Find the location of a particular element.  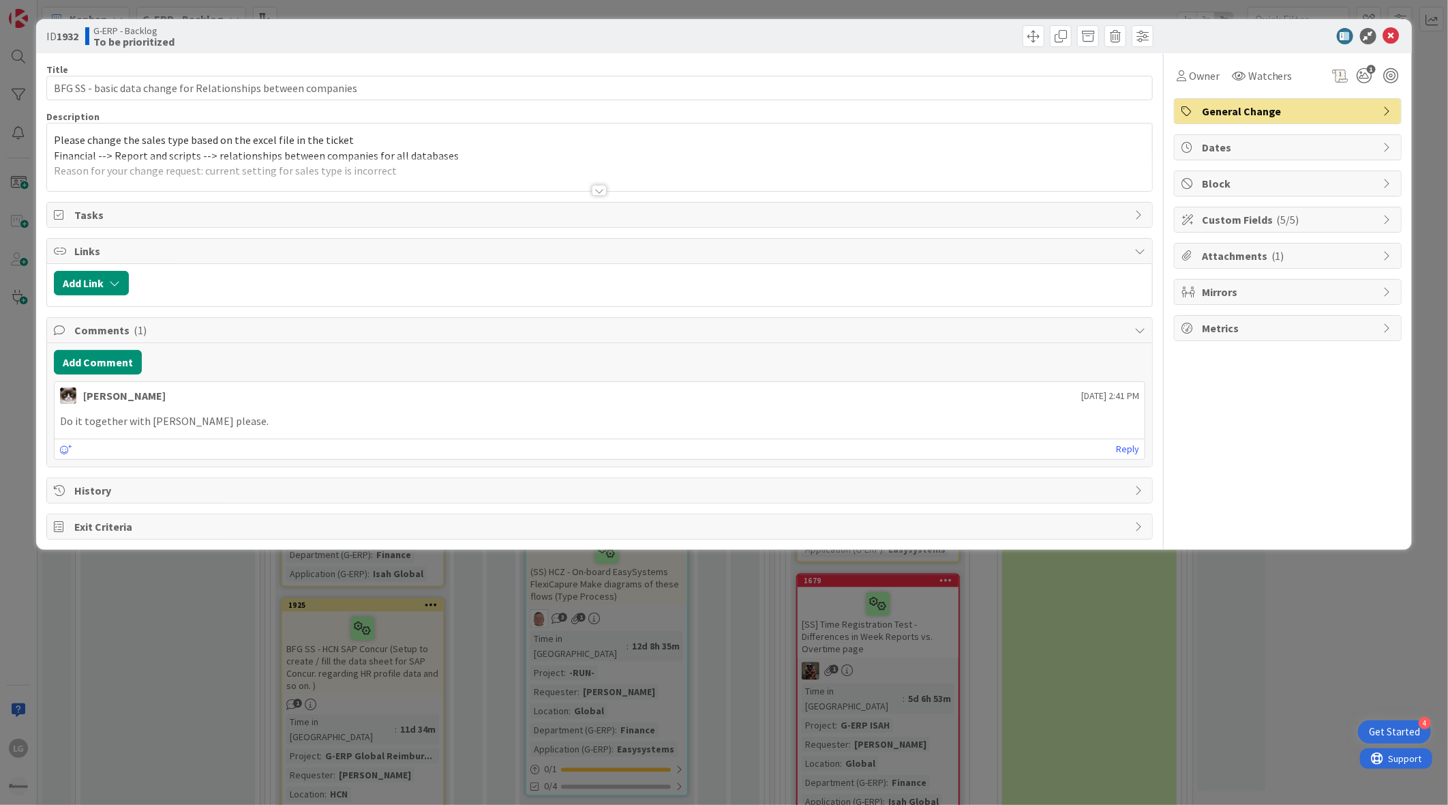

span: Metrics is located at coordinates (1289, 328).